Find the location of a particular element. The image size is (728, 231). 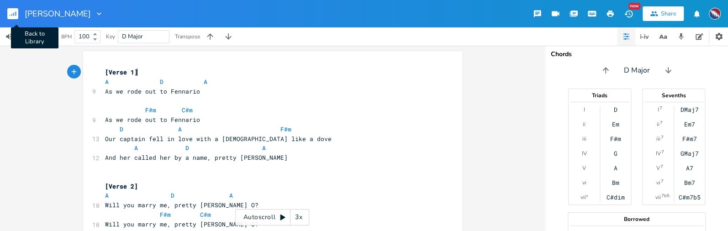

div: Autoscroll is located at coordinates (272, 217).